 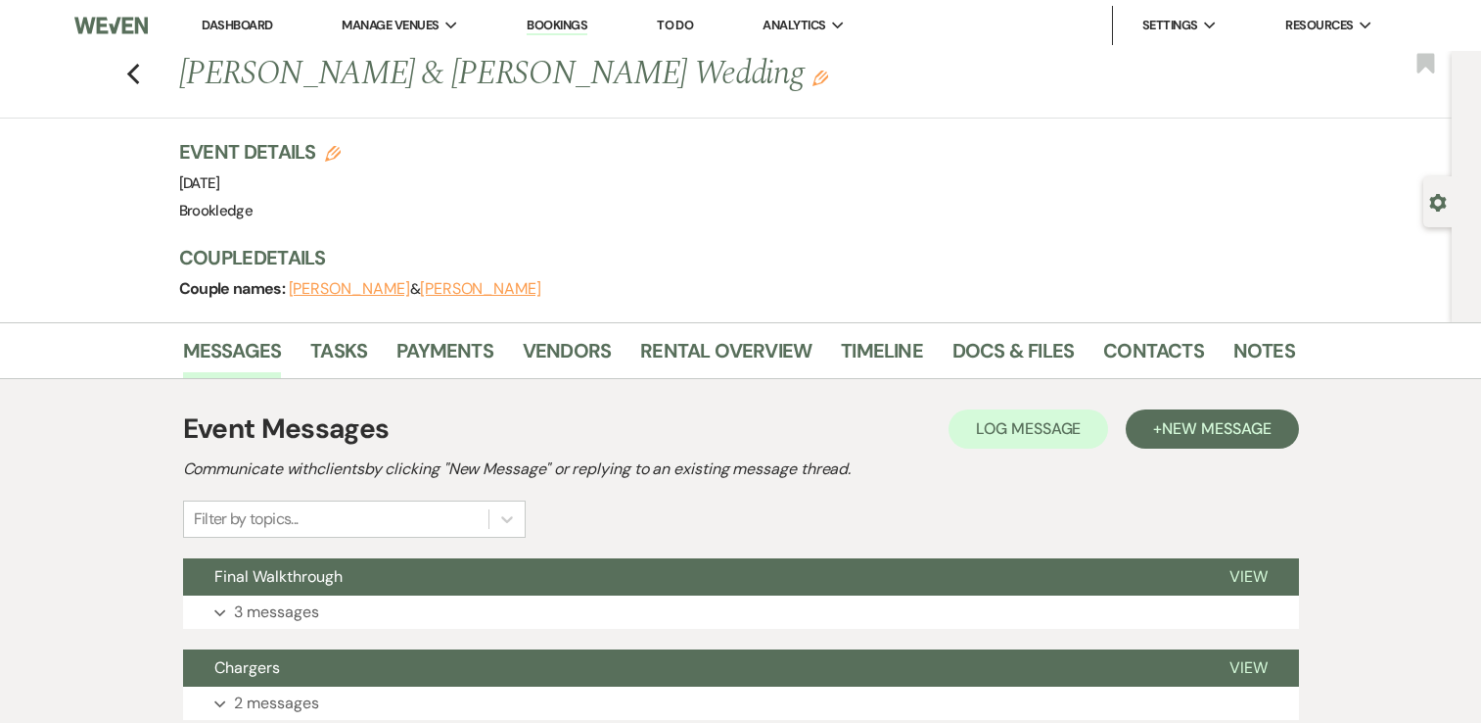 What do you see at coordinates (690, 668) in the screenshot?
I see `button: Chargers` at bounding box center [690, 668].